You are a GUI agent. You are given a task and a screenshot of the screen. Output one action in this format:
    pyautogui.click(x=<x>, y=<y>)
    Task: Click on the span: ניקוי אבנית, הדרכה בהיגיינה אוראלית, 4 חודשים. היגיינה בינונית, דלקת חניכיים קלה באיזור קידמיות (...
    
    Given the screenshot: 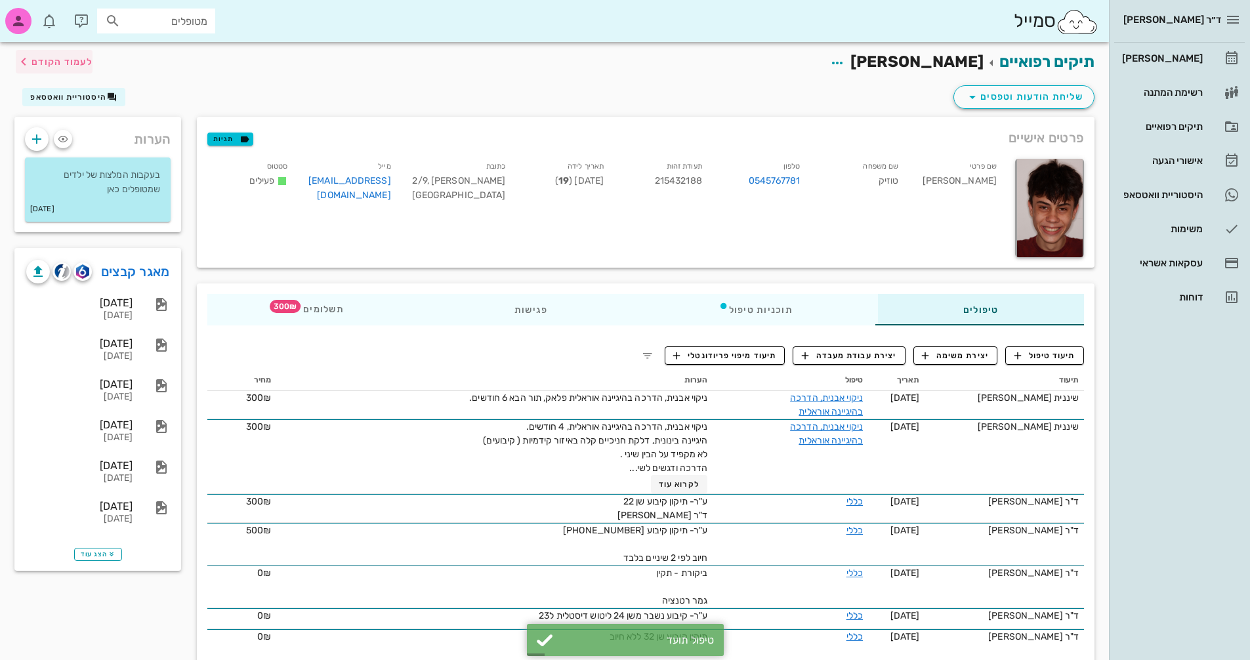 What is the action you would take?
    pyautogui.click(x=595, y=447)
    